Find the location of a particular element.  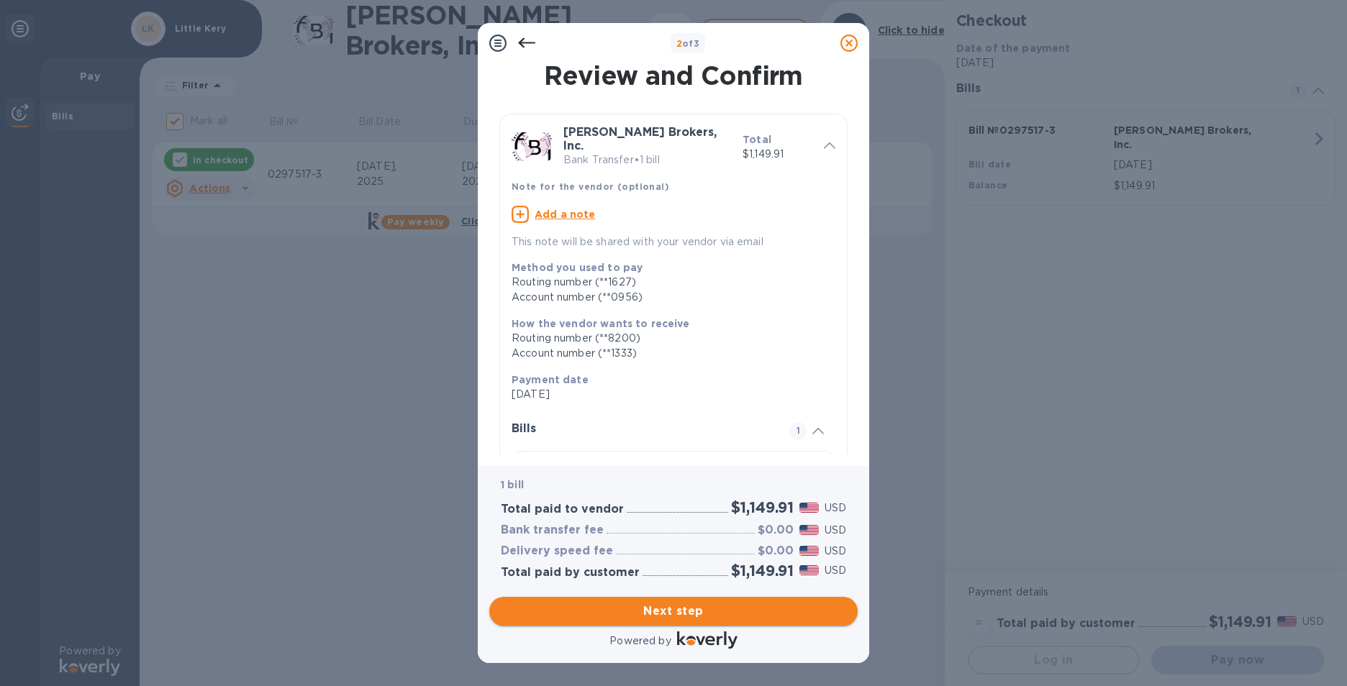

div: Account number (**0956) is located at coordinates (668, 297).